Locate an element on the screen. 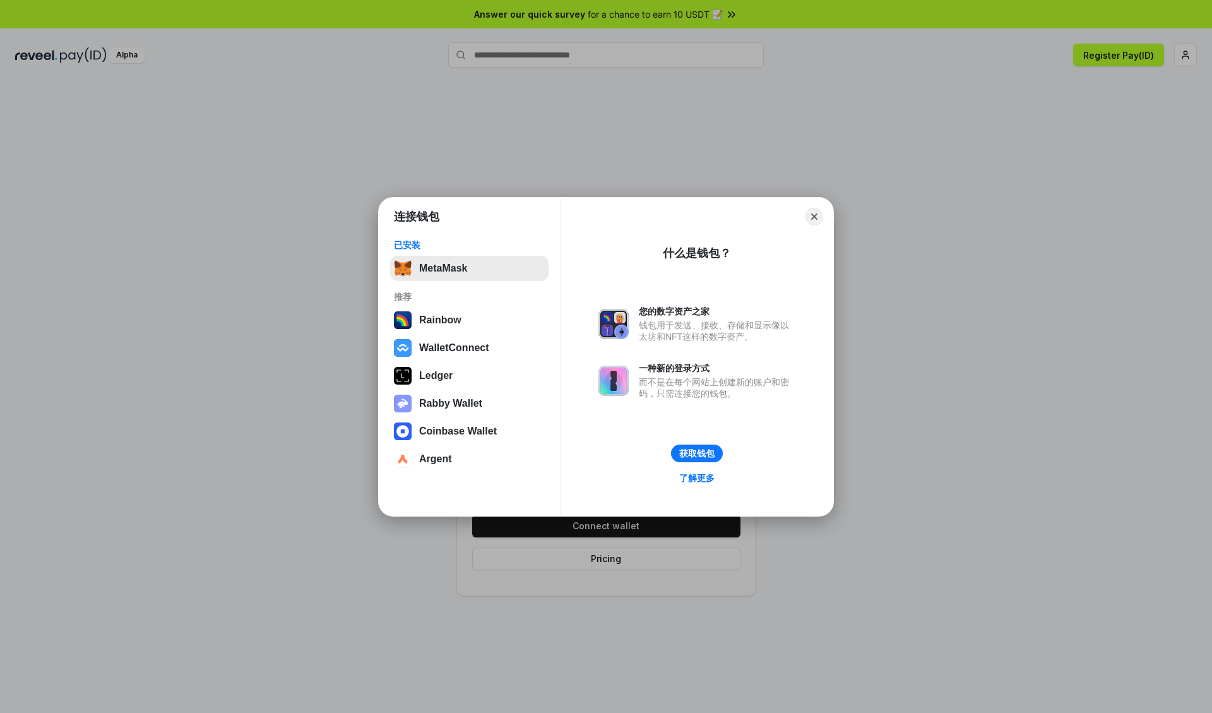 The height and width of the screenshot is (713, 1212). div: 了解更多 is located at coordinates (697, 478).